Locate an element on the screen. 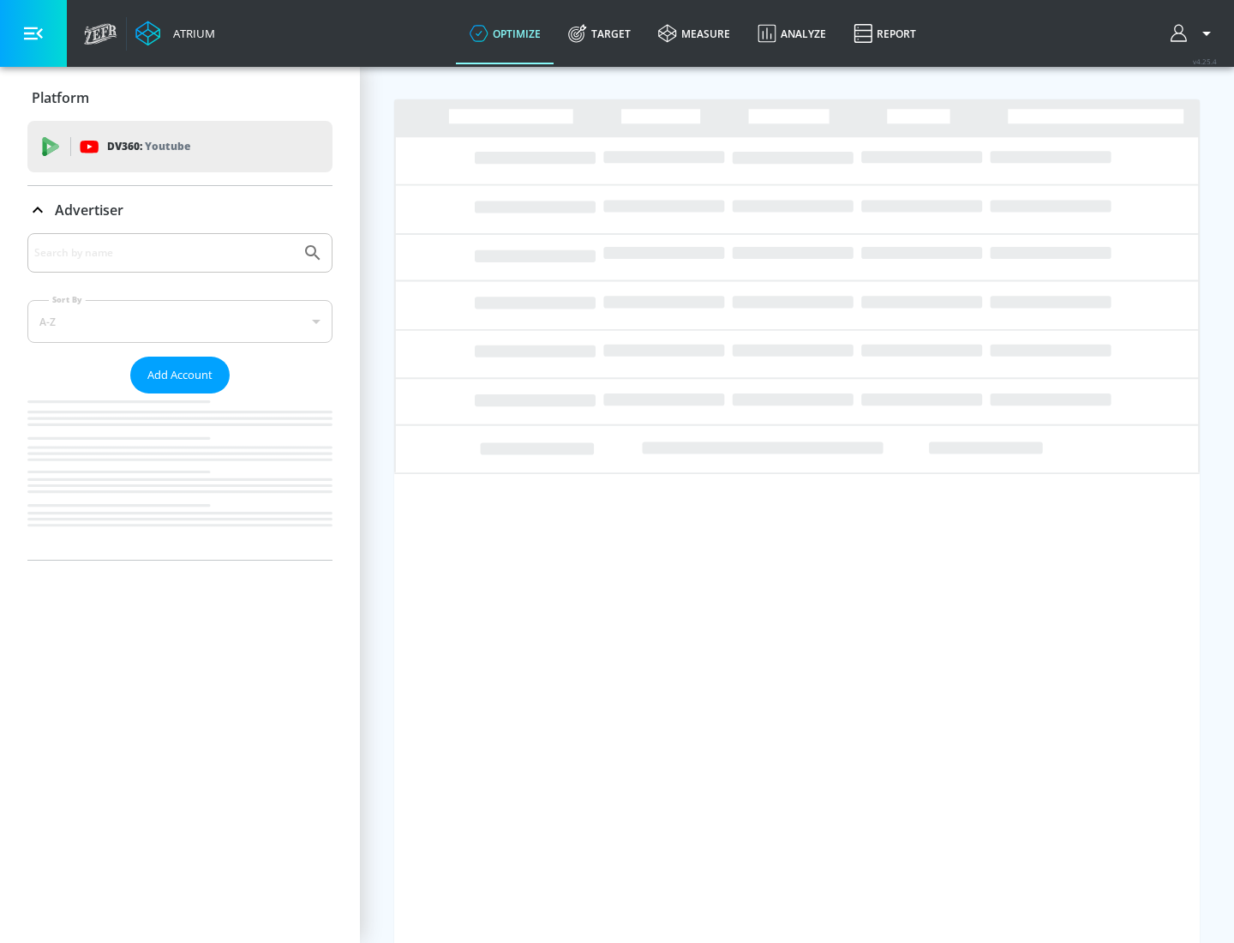 This screenshot has width=1234, height=943. a: Atrium is located at coordinates (175, 33).